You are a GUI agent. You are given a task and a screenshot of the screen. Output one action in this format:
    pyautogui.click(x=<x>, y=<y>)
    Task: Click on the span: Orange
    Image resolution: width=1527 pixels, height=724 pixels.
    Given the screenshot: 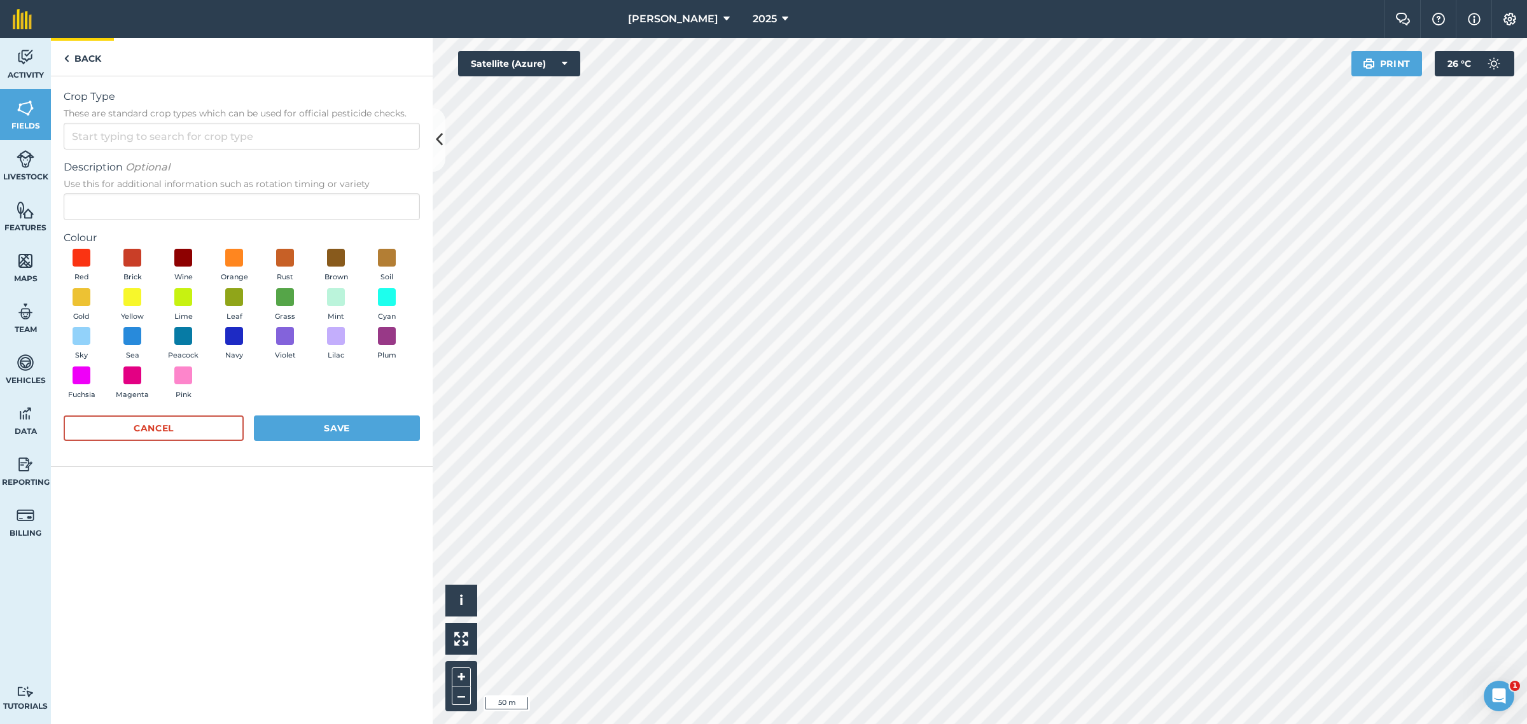 What is the action you would take?
    pyautogui.click(x=234, y=277)
    